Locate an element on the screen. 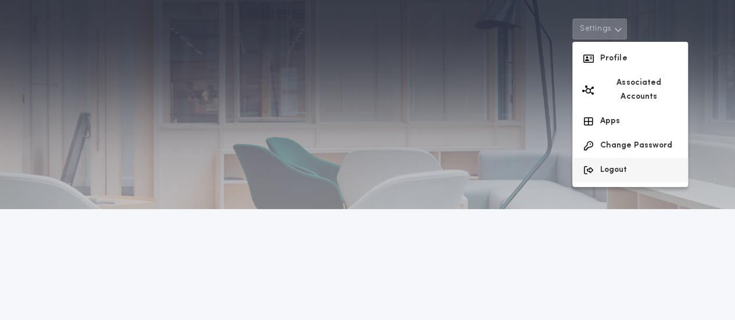  button: Change Password is located at coordinates (630, 146).